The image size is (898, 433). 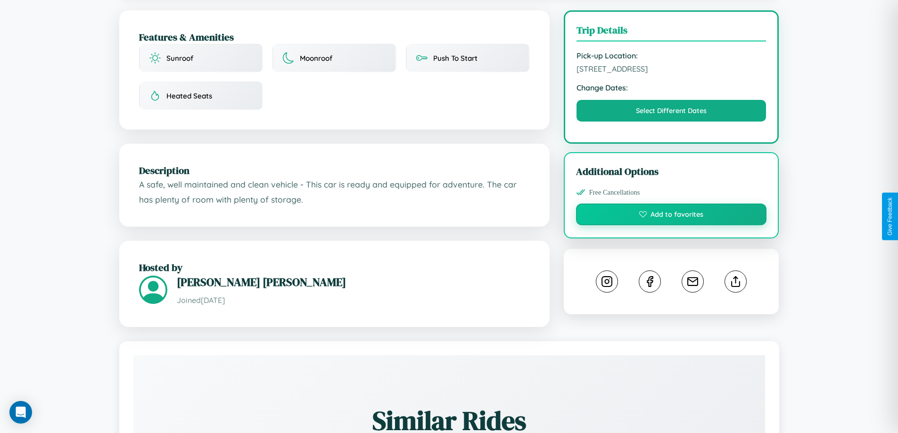 What do you see at coordinates (21, 413) in the screenshot?
I see `div: Open Intercom Messenger` at bounding box center [21, 413].